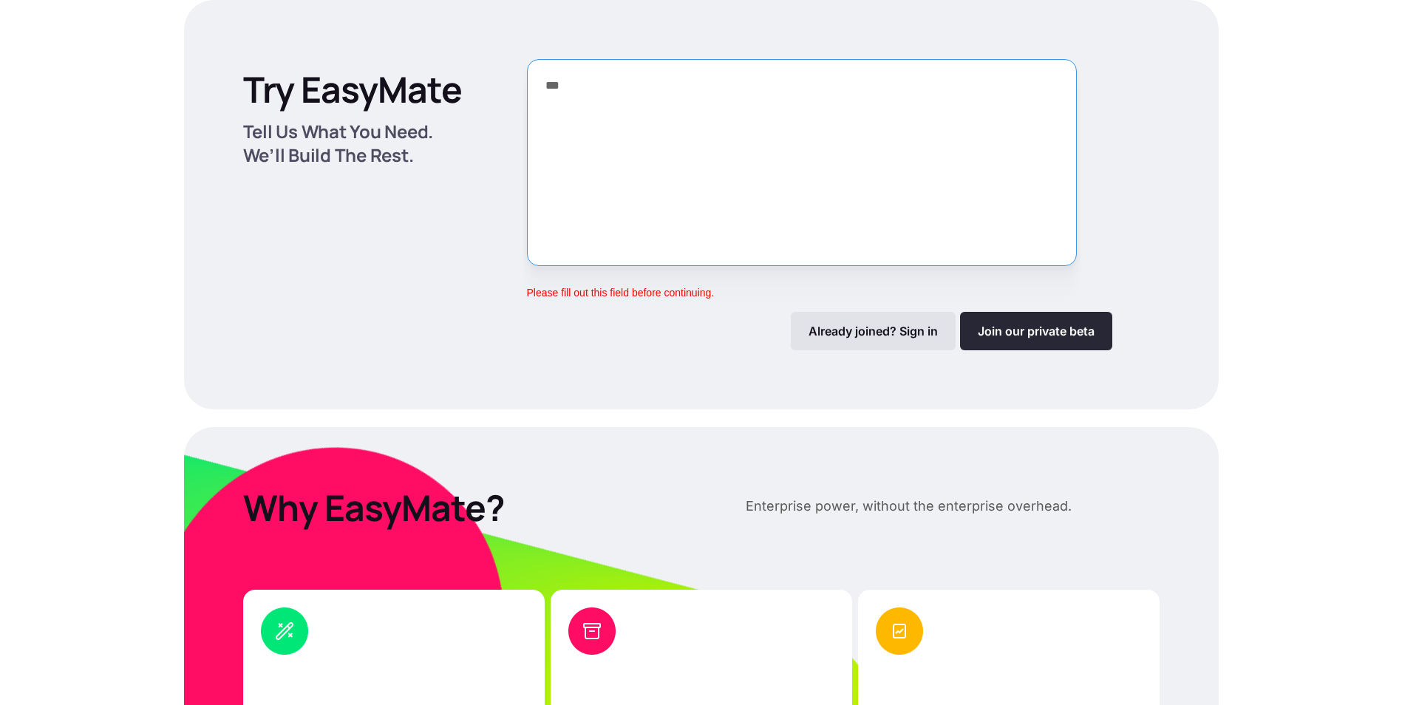  Describe the element at coordinates (471, 508) in the screenshot. I see `p: Why EasyMate?` at that location.